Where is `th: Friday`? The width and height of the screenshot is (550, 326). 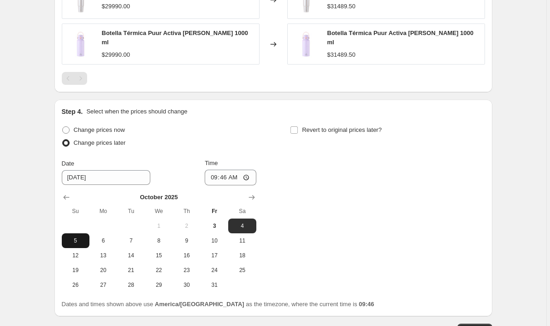 th: Friday is located at coordinates (214, 211).